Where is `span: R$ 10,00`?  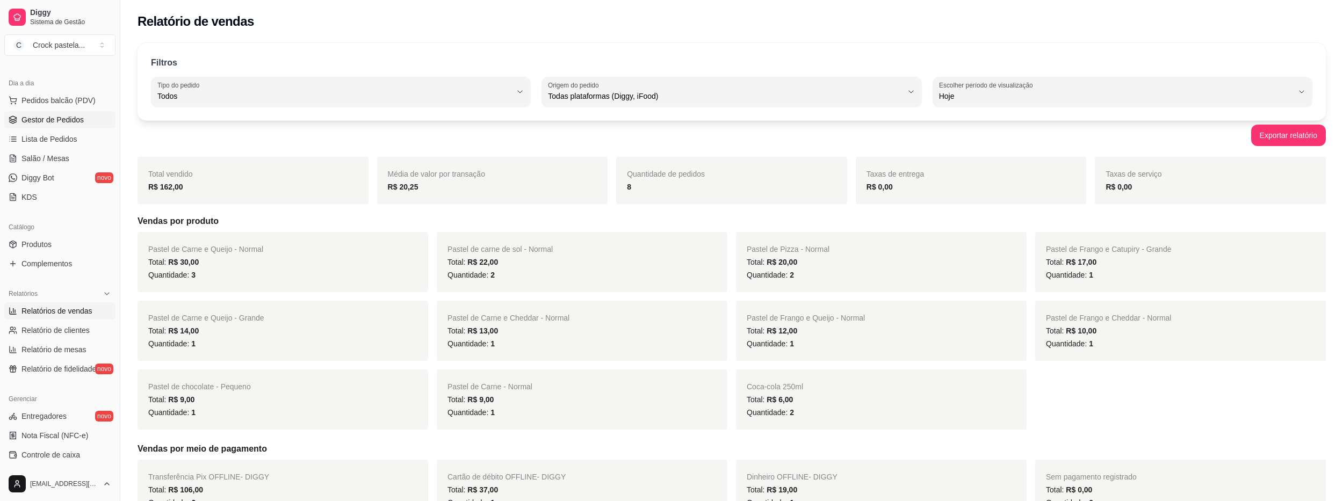 span: R$ 10,00 is located at coordinates (1081, 331).